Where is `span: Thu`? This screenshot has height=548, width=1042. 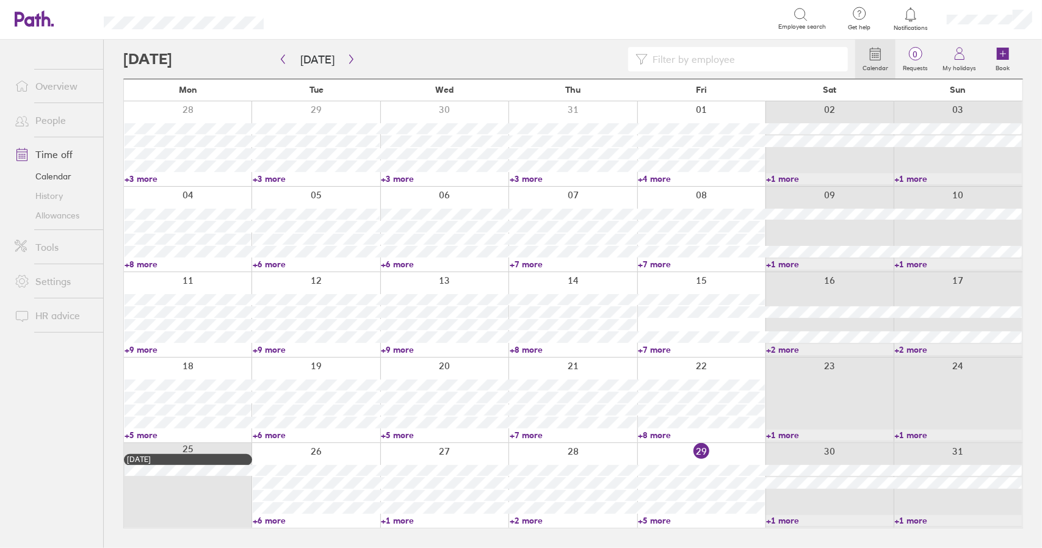 span: Thu is located at coordinates (572, 90).